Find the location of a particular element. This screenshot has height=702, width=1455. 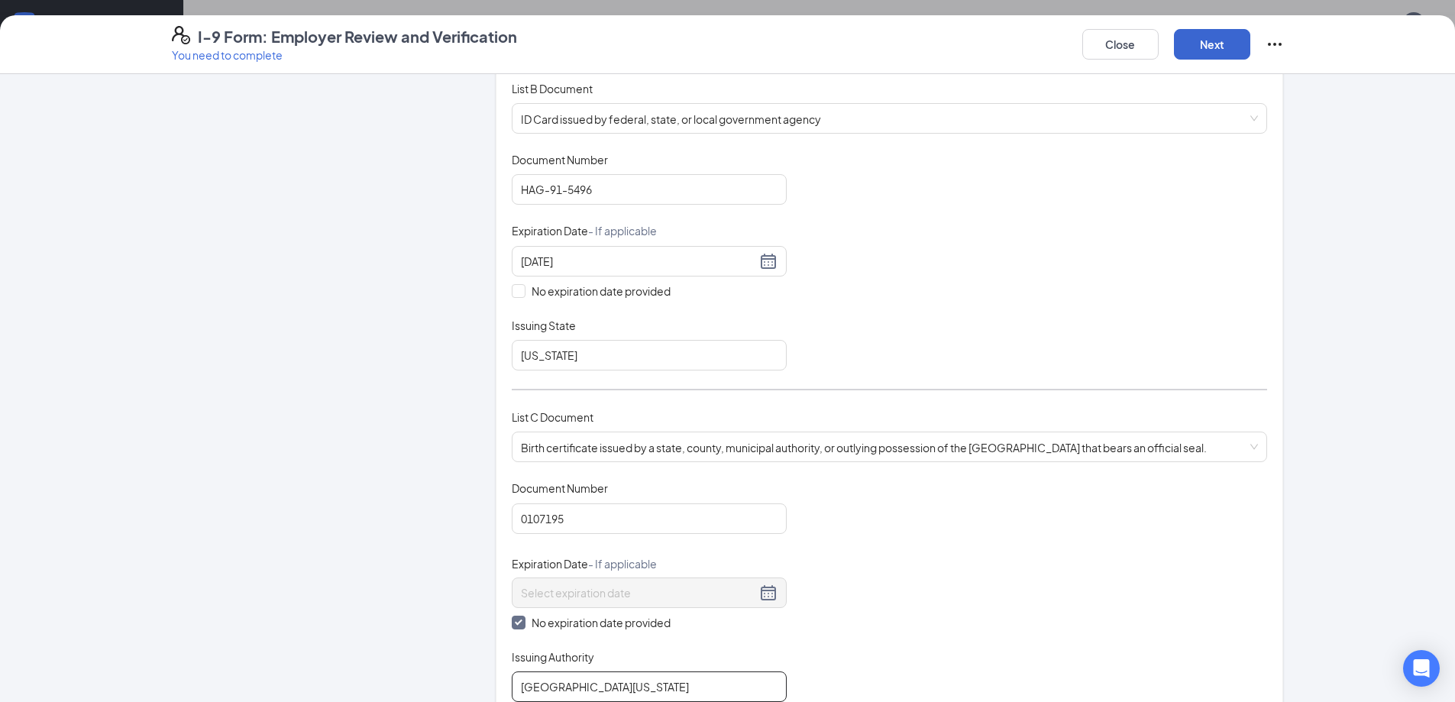

div: Open Intercom Messenger is located at coordinates (1421, 668).